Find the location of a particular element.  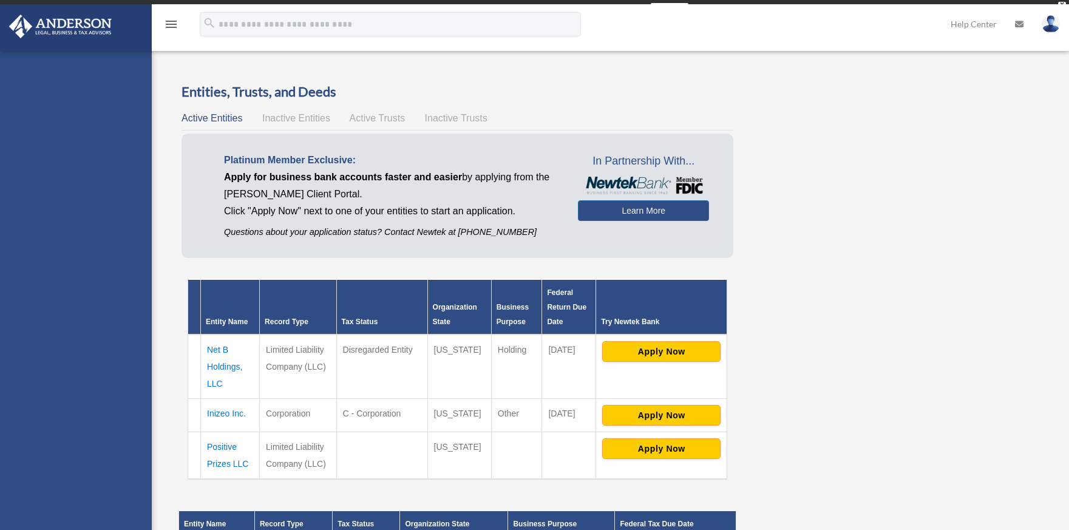

span: Apply for business bank accounts faster and easier is located at coordinates (343, 177).